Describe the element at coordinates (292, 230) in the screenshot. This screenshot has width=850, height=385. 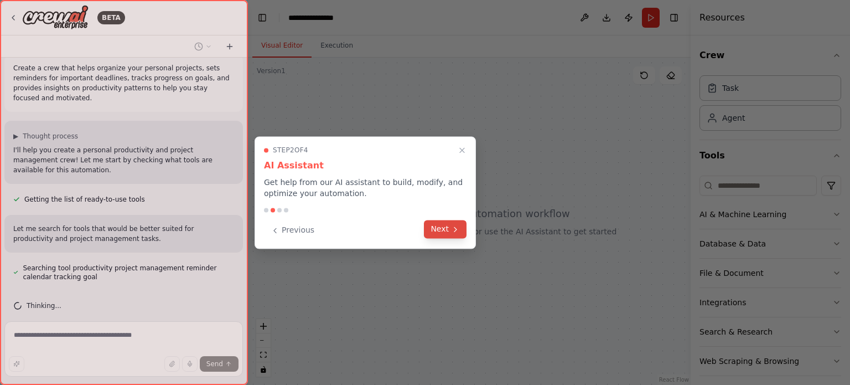
I see `button: Previous` at that location.